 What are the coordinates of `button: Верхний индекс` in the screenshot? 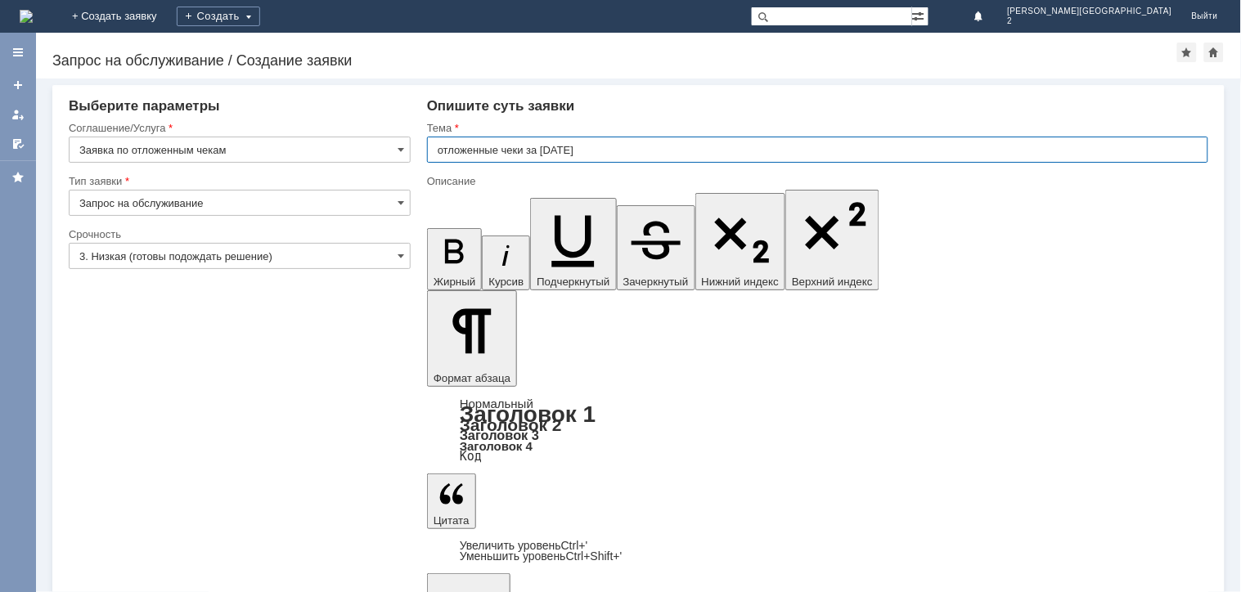 It's located at (832, 240).